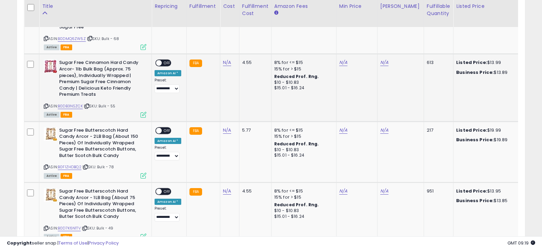 This screenshot has width=542, height=250. What do you see at coordinates (19, 243) in the screenshot?
I see `strong: Copyright` at bounding box center [19, 243].